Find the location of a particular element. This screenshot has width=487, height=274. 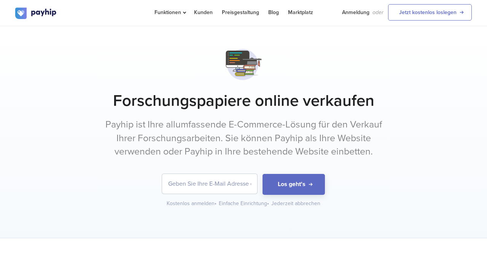

p: Payhip ist Ihre allumfassende E-Commerce-Lösung für den Verkauf Ihrer Forschungsarbeiten. Sie kön... is located at coordinates (244, 138).